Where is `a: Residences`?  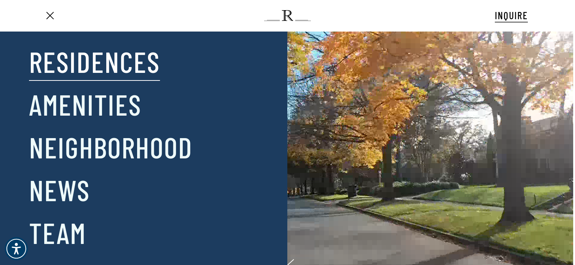
a: Residences is located at coordinates (94, 61).